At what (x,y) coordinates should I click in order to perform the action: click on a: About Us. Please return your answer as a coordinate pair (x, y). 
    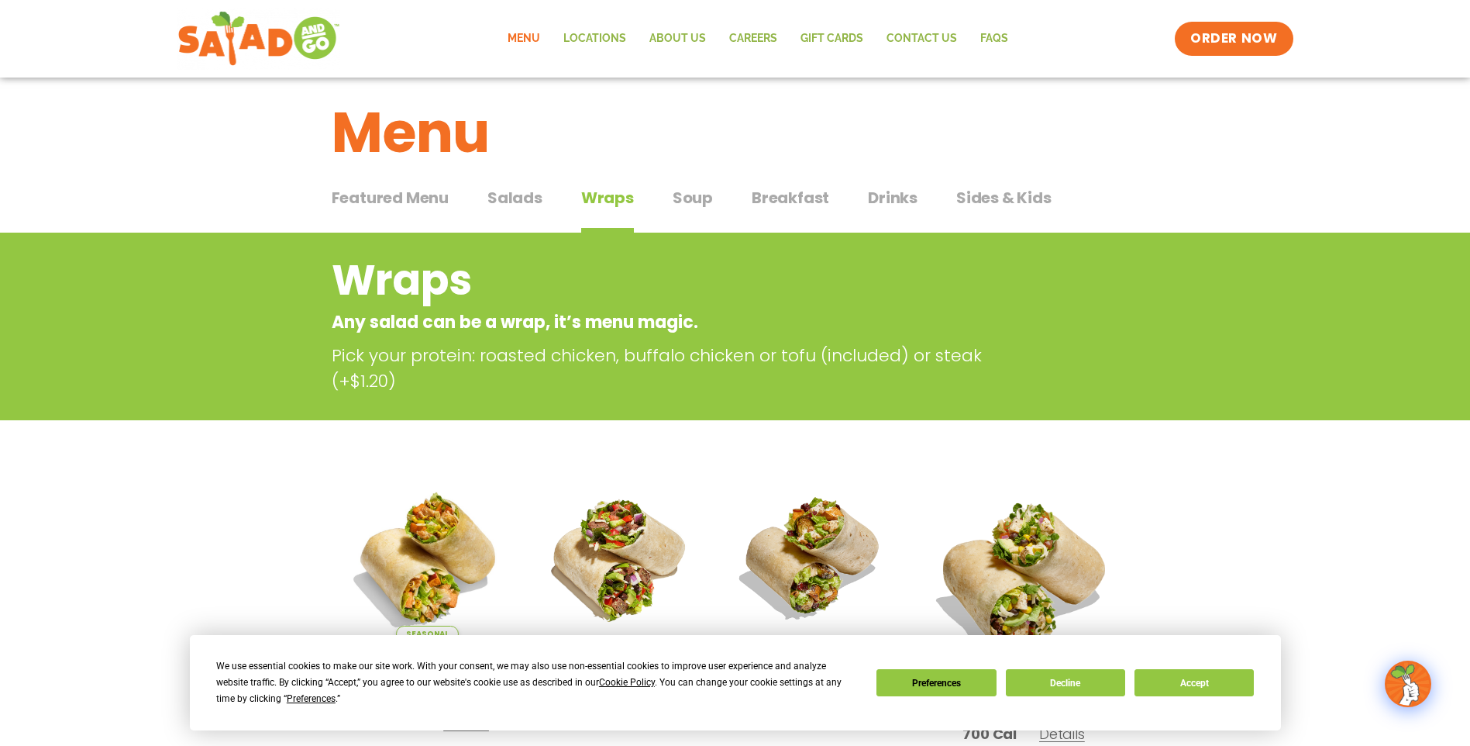
    Looking at the image, I should click on (677, 39).